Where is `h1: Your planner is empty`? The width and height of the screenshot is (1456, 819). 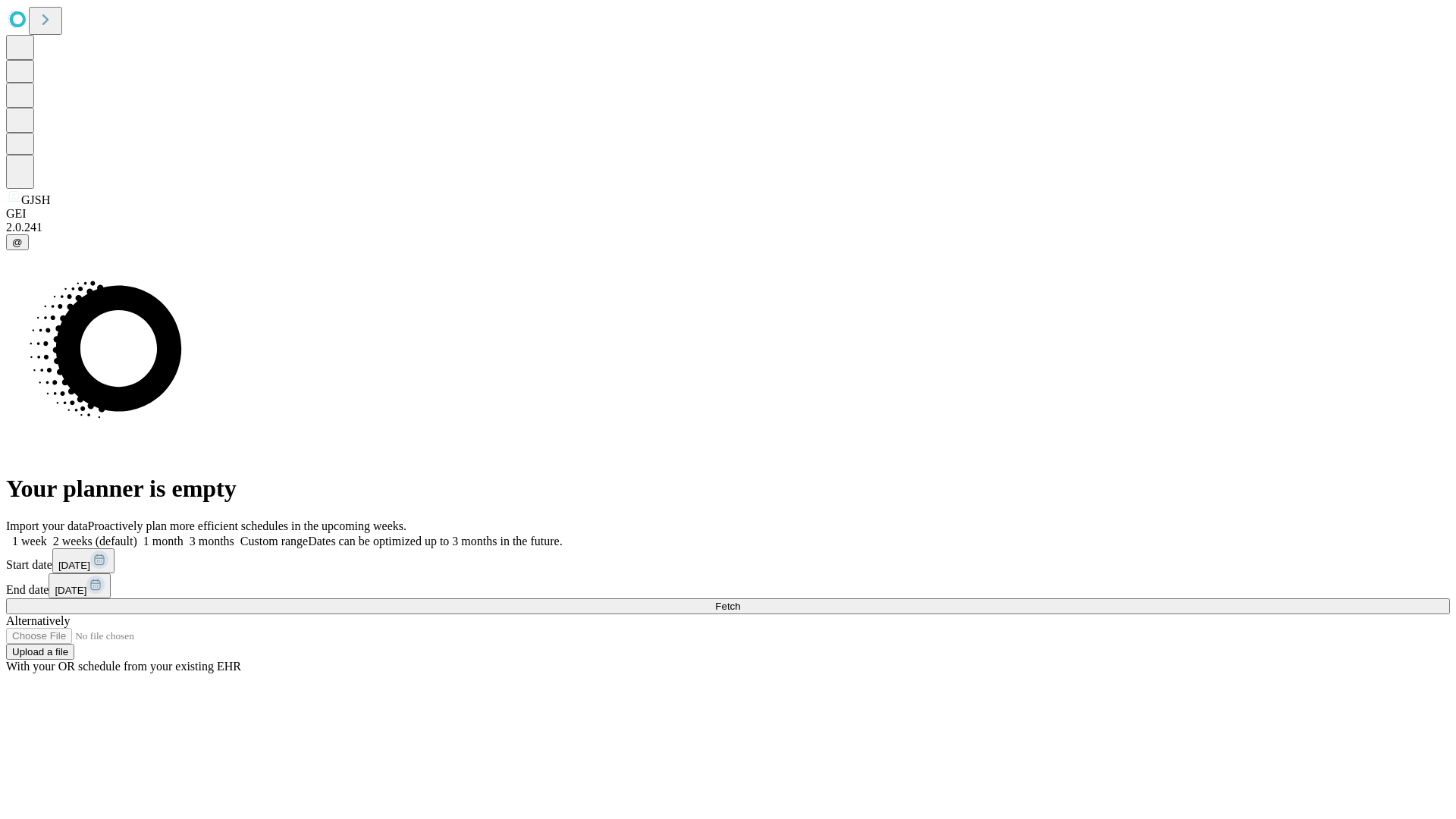 h1: Your planner is empty is located at coordinates (728, 488).